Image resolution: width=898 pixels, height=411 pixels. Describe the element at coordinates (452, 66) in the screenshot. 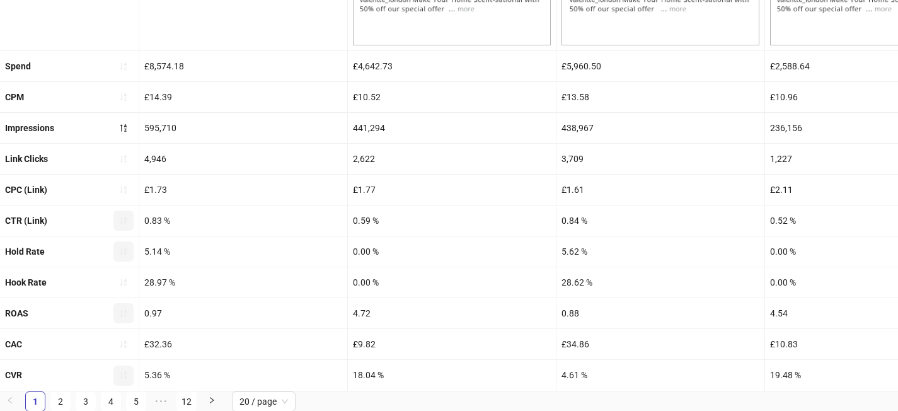

I see `div: £4,642.73` at that location.